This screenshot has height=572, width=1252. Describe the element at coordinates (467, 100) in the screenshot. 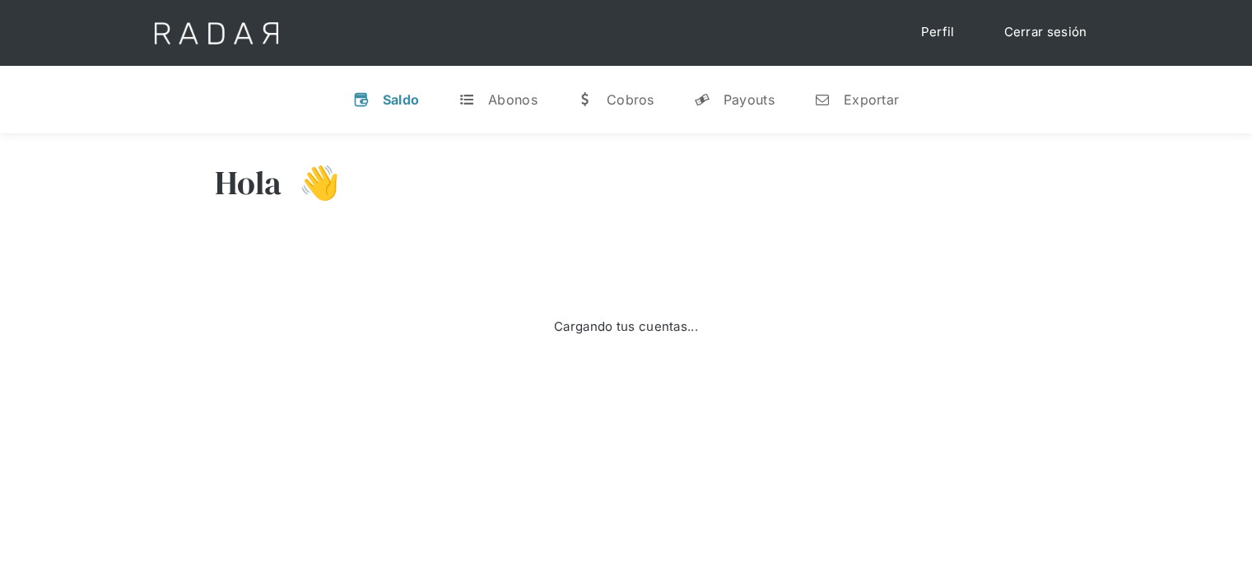

I see `div: t` at that location.